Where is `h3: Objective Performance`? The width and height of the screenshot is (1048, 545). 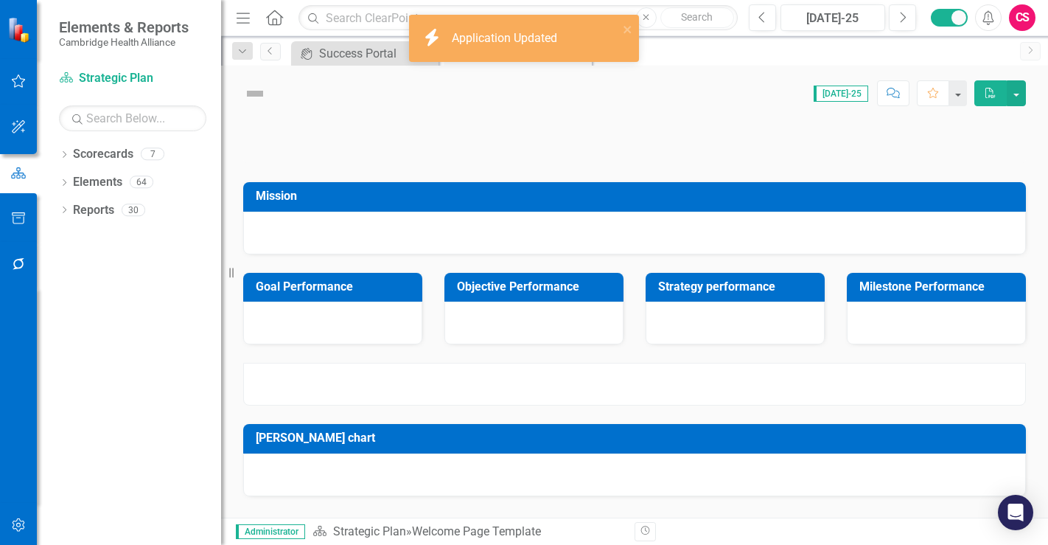 h3: Objective Performance is located at coordinates (537, 287).